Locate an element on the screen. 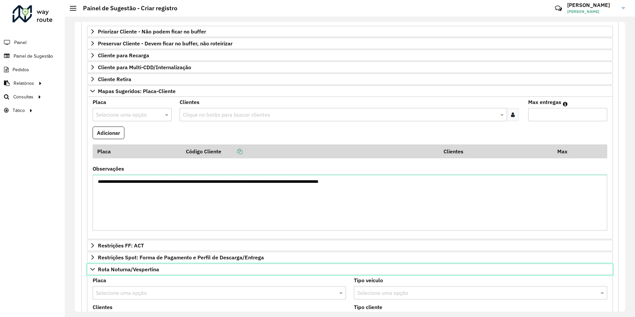  th: Código Cliente is located at coordinates (310, 151).